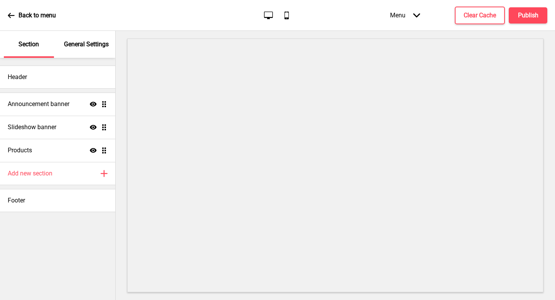 The height and width of the screenshot is (300, 555). I want to click on h4: Clear Cache, so click(480, 15).